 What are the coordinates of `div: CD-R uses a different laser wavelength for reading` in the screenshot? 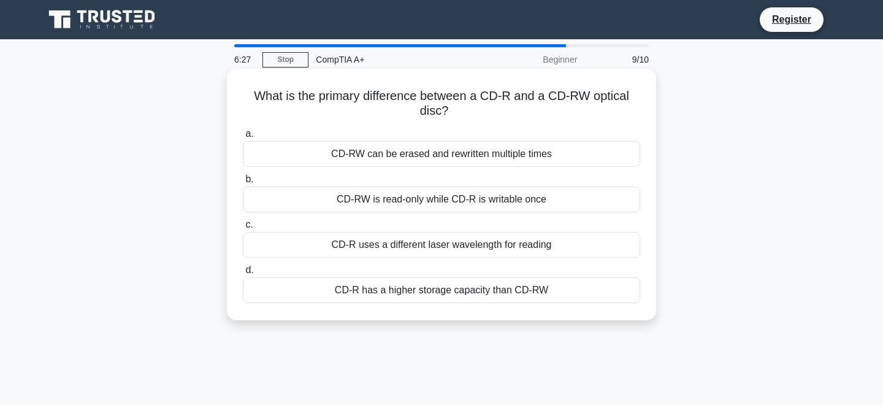 It's located at (442, 245).